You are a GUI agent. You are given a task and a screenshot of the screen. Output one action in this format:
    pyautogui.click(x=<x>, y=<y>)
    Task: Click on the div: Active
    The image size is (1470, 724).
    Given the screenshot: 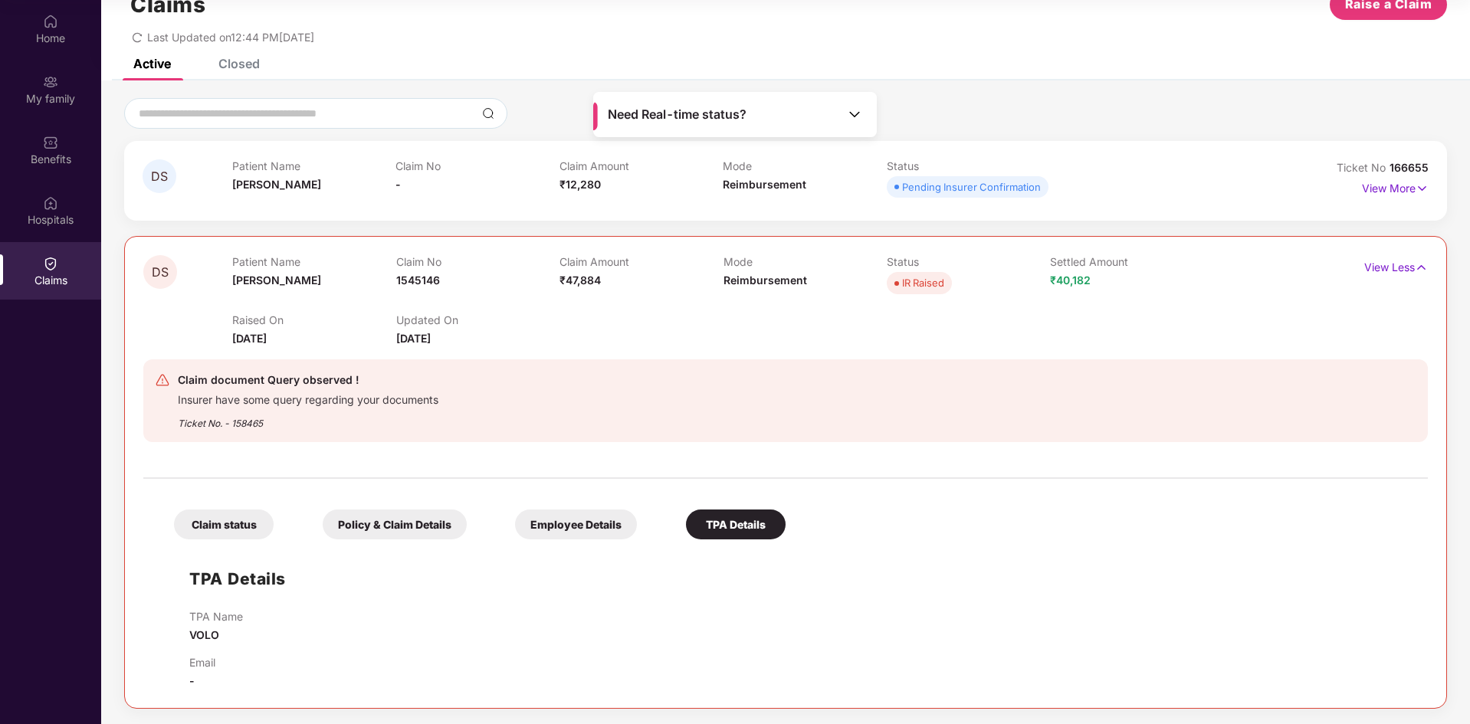 What is the action you would take?
    pyautogui.click(x=152, y=64)
    